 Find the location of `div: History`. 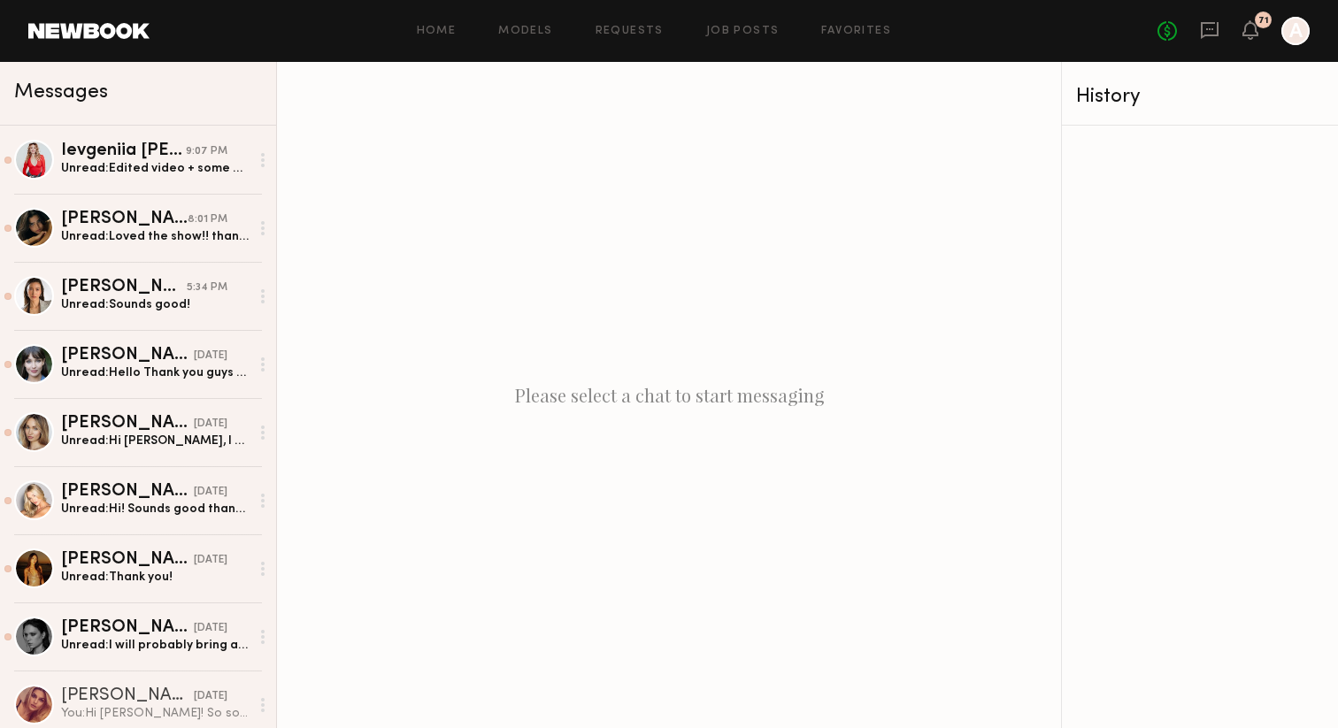

div: History is located at coordinates (1200, 96).